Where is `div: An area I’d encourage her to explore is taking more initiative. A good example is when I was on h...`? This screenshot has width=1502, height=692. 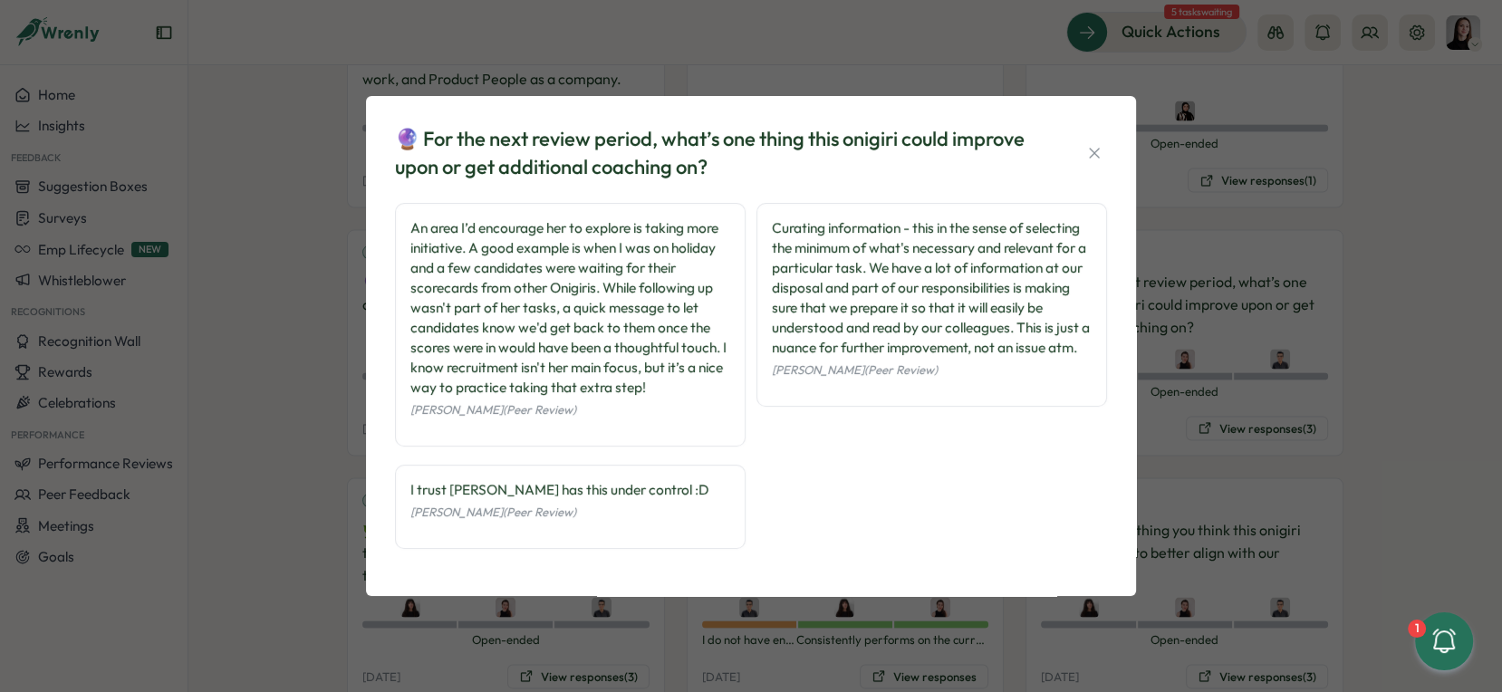 div: An area I’d encourage her to explore is taking more initiative. A good example is when I was on h... is located at coordinates (570, 308).